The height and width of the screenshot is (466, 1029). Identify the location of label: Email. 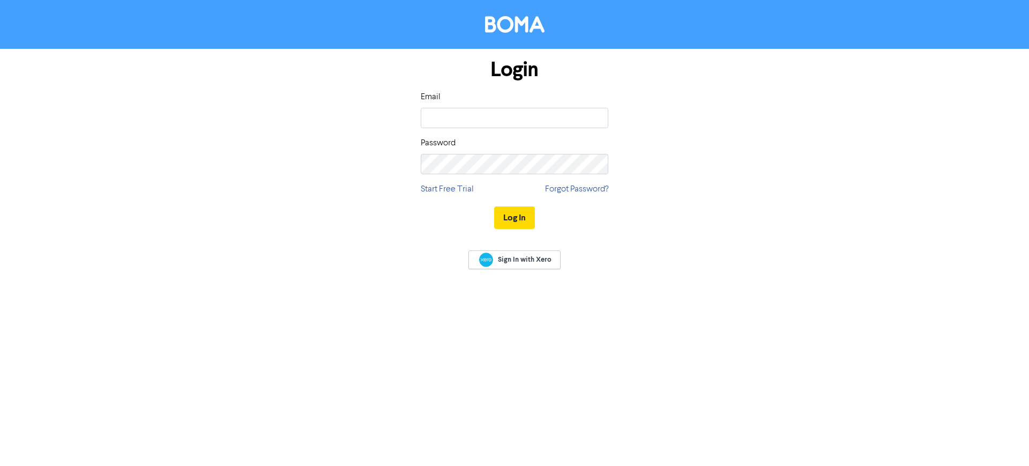
(430, 97).